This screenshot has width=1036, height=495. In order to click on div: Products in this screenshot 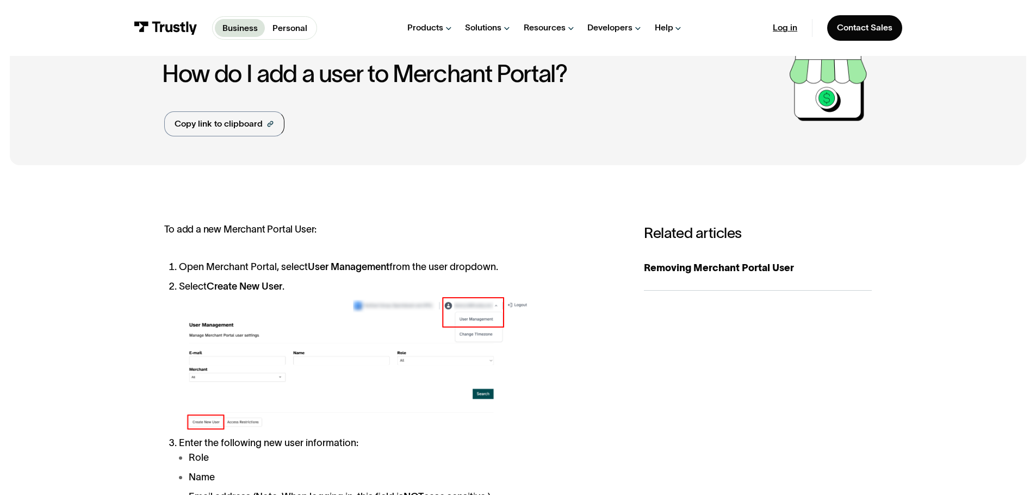, I will do `click(425, 28)`.